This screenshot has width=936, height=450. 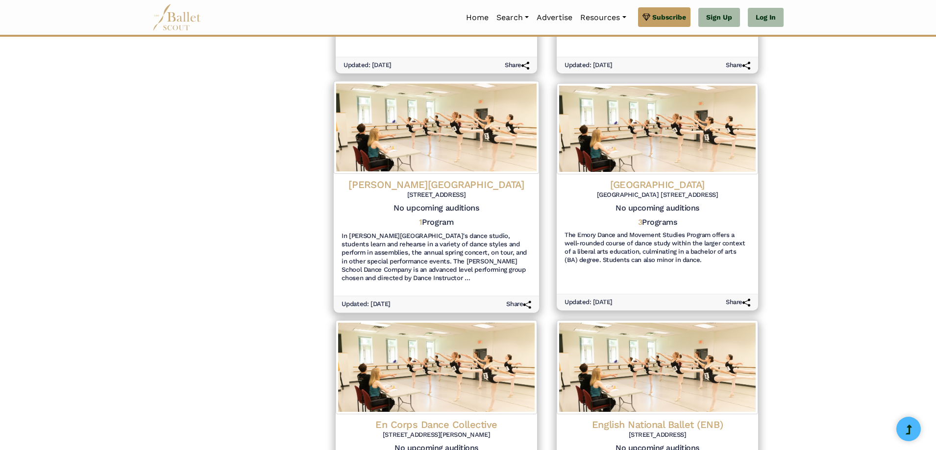 I want to click on a: Home, so click(x=477, y=18).